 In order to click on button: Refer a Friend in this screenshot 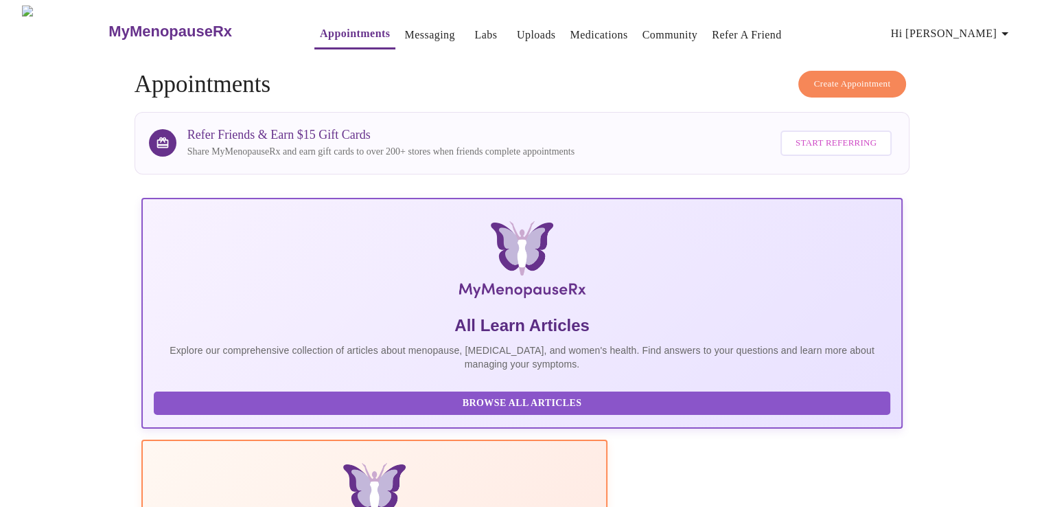, I will do `click(747, 35)`.